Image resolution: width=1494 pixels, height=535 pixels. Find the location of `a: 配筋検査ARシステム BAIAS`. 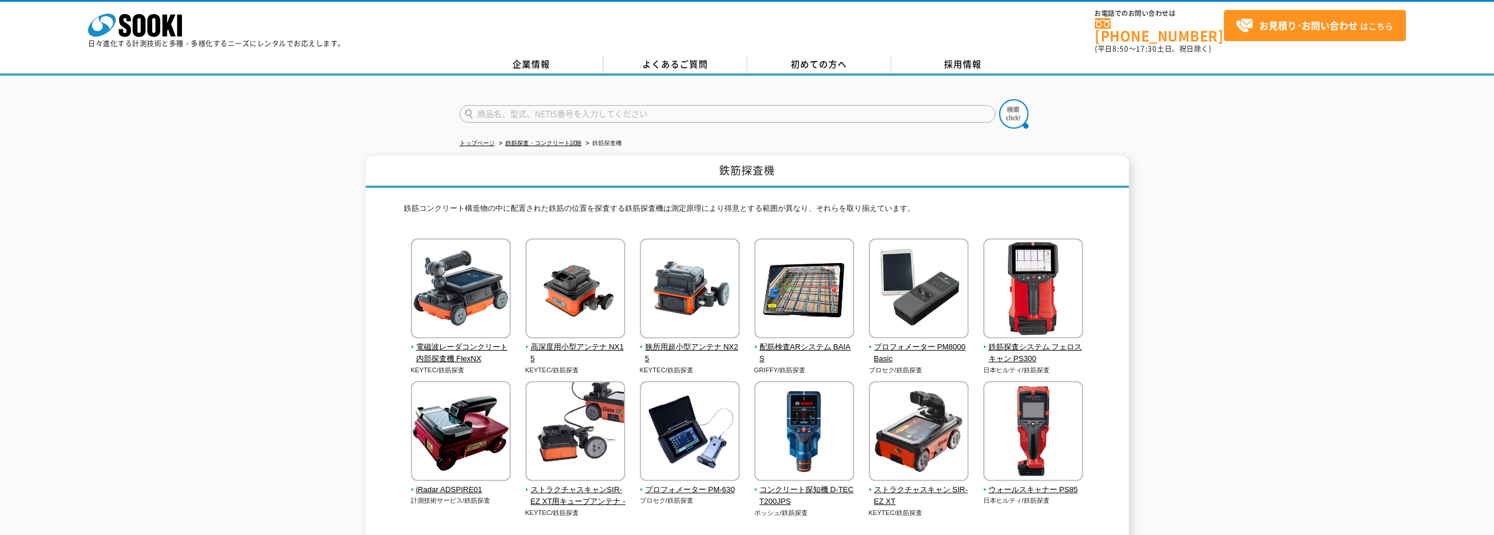

a: 配筋検査ARシステム BAIAS is located at coordinates (804, 348).